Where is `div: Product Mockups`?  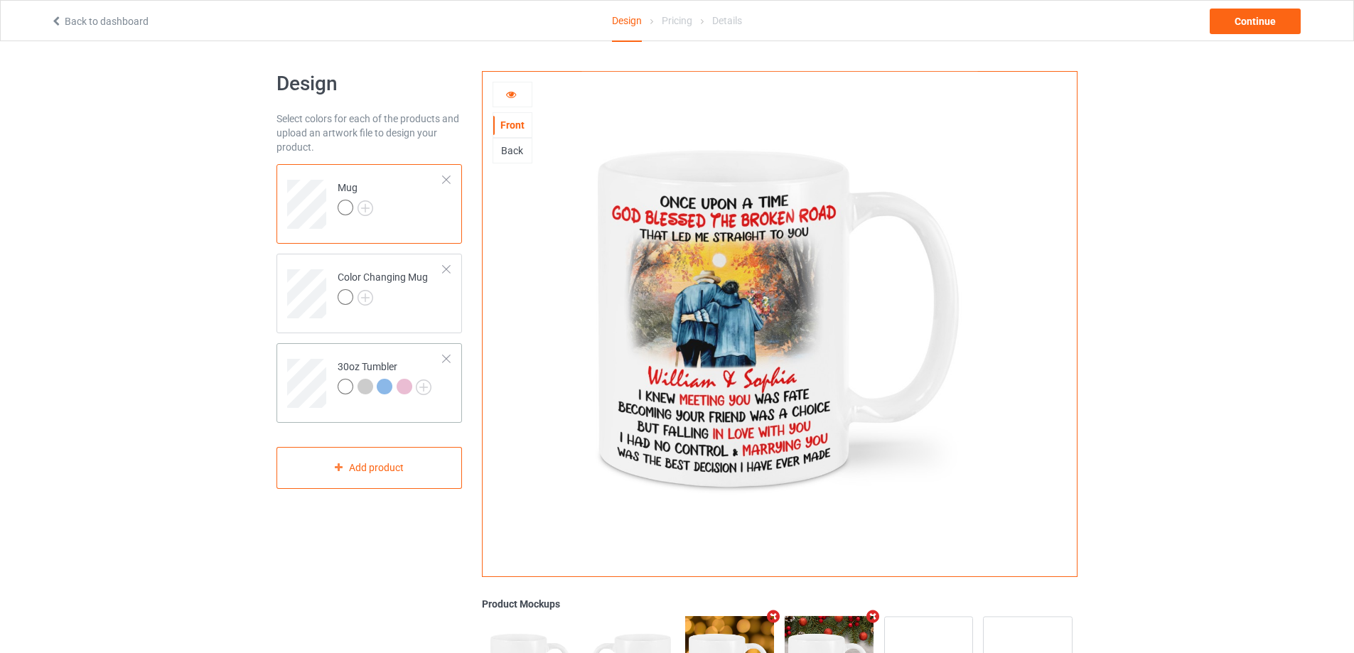
div: Product Mockups is located at coordinates (780, 604).